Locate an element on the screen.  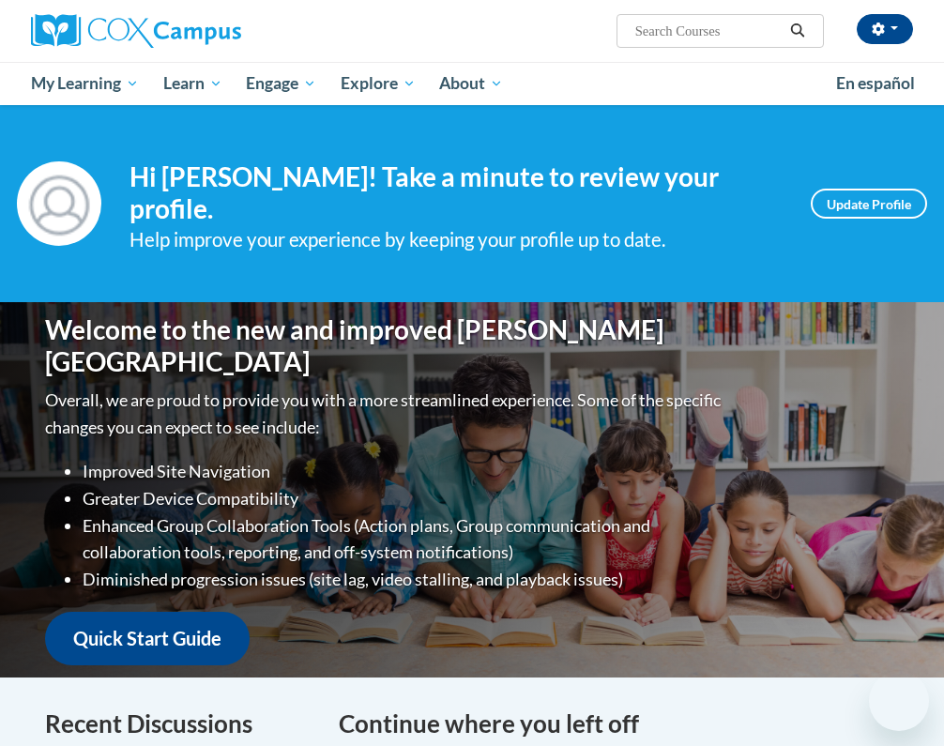
a: Engage is located at coordinates (281, 84).